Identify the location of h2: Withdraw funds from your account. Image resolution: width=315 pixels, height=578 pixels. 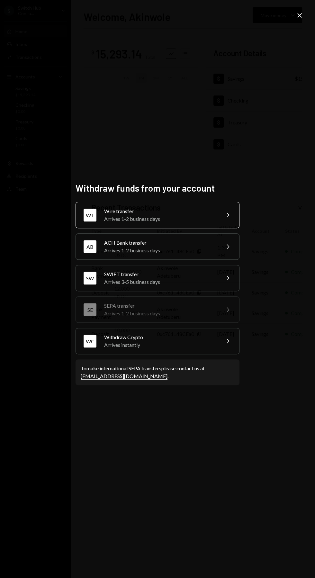
(158, 188).